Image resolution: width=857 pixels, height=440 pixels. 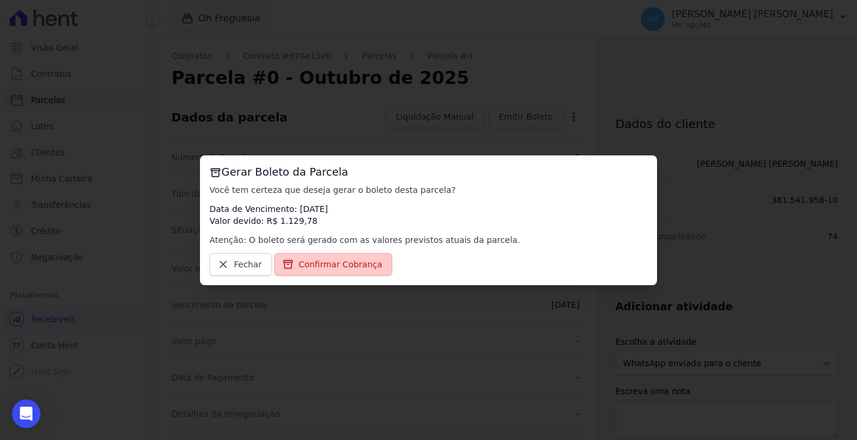 I want to click on a: Confirmar Cobrança, so click(x=333, y=264).